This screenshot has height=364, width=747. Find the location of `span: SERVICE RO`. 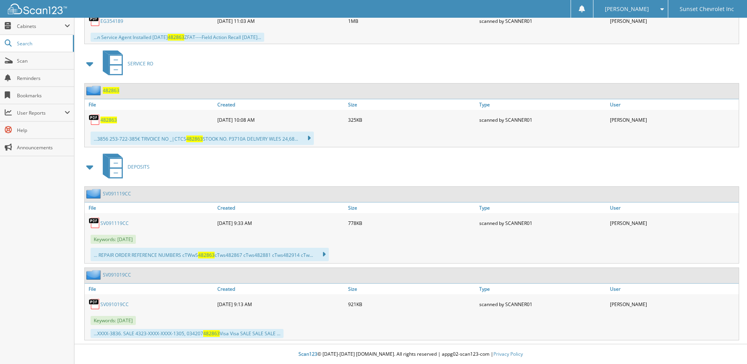

span: SERVICE RO is located at coordinates (140, 63).